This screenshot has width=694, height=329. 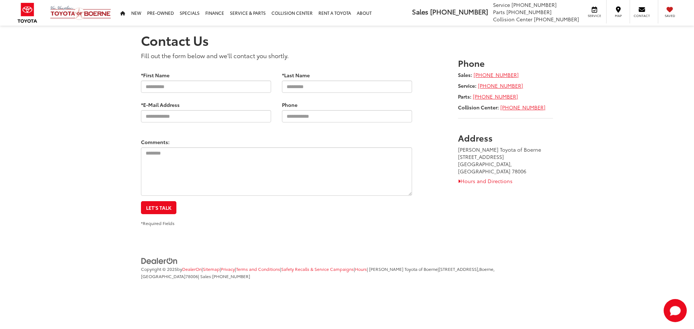 I want to click on svg: Start Chat, so click(x=675, y=311).